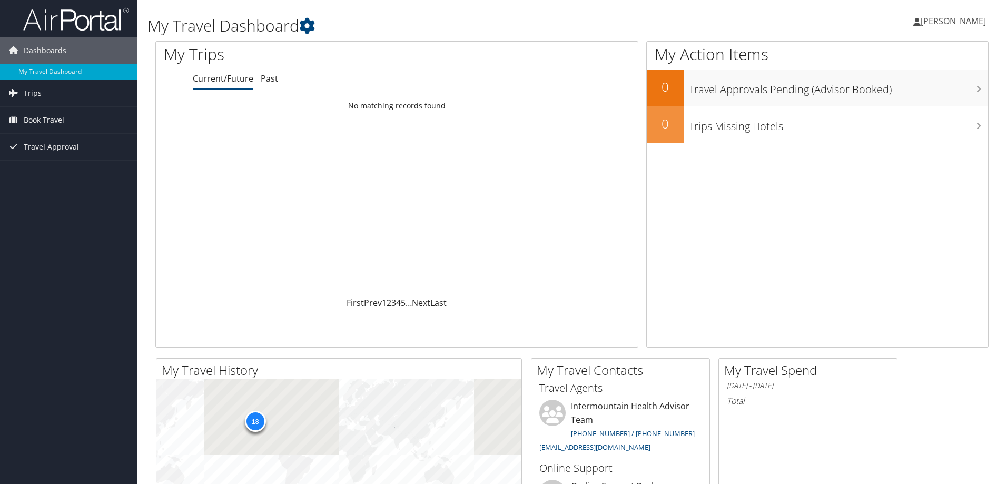  What do you see at coordinates (384, 303) in the screenshot?
I see `a: 1` at bounding box center [384, 303].